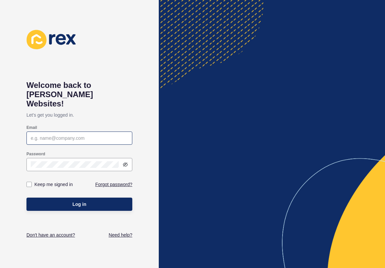 The image size is (385, 268). I want to click on a: Forgot password?, so click(114, 185).